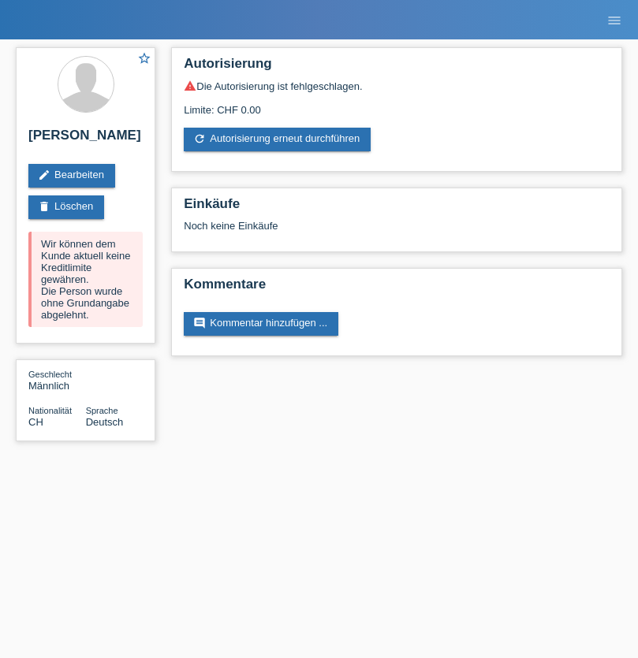 This screenshot has width=638, height=658. What do you see at coordinates (277, 140) in the screenshot?
I see `a: refreshAutorisierung erneut durchführen` at bounding box center [277, 140].